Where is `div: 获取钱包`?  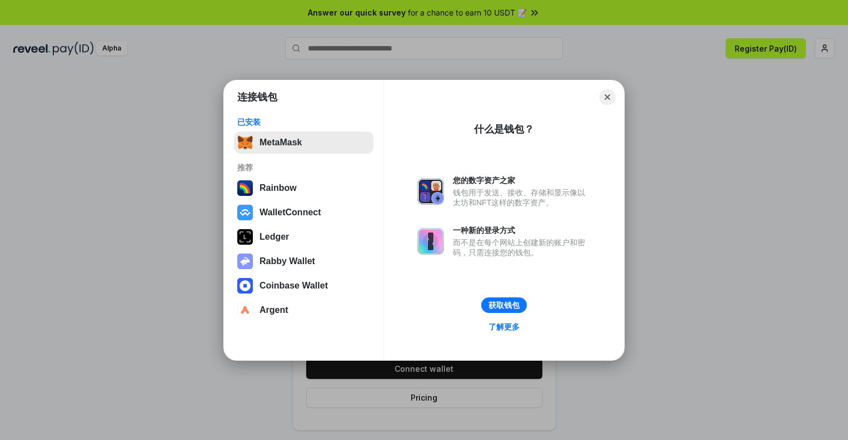 div: 获取钱包 is located at coordinates (504, 305).